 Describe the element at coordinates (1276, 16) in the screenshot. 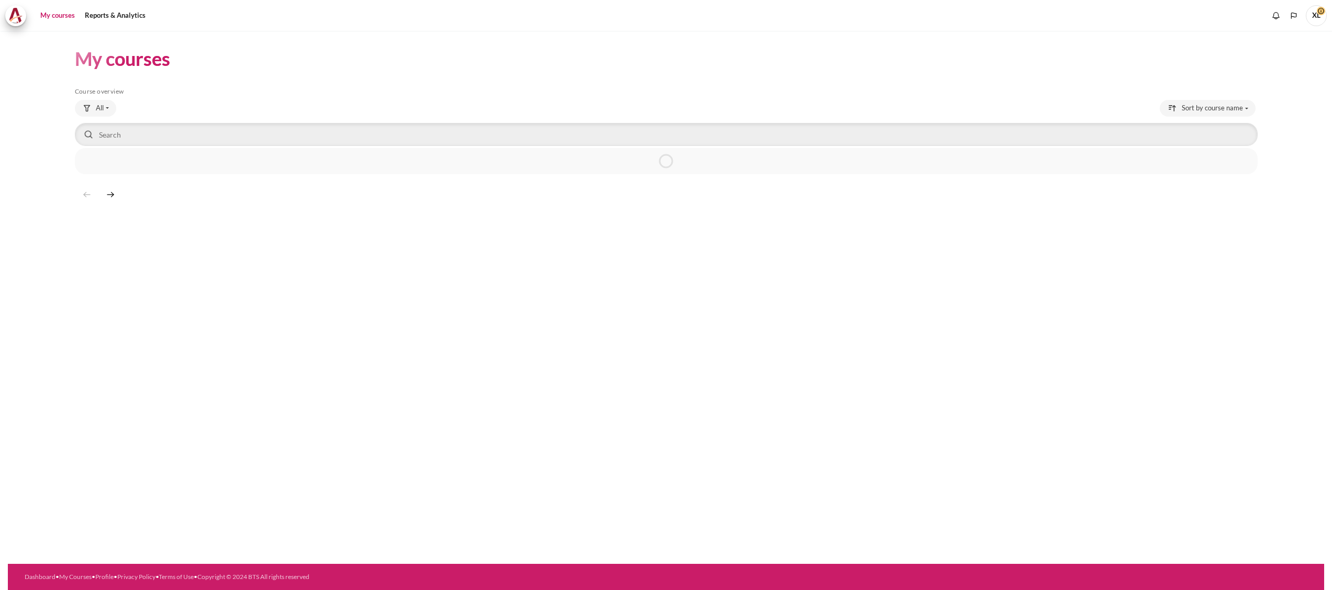

I see `div: Show notification window with no new notifications` at that location.